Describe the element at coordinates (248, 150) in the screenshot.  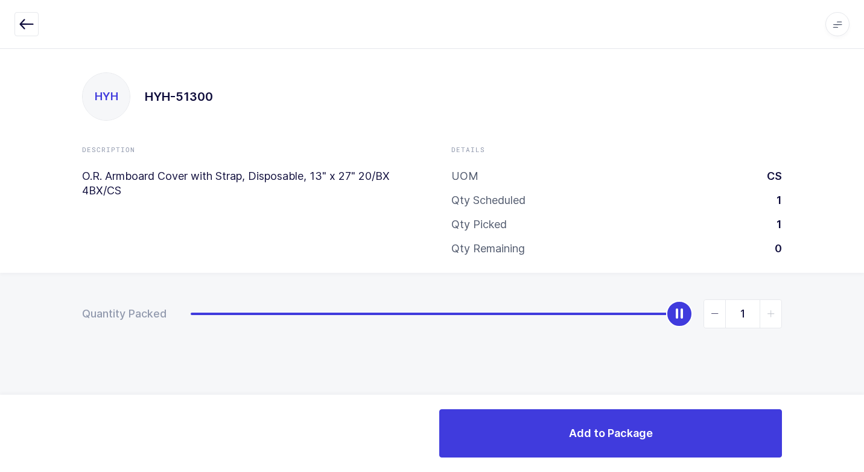
I see `div: Description` at that location.